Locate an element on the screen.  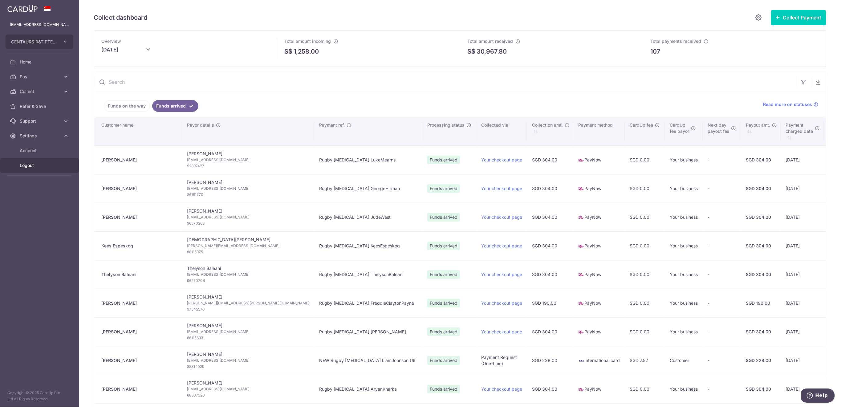
span: 92397427 is located at coordinates (248, 166).